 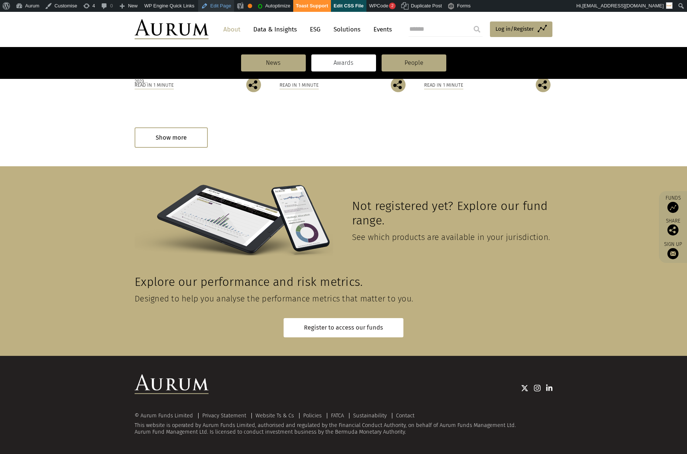 What do you see at coordinates (477, 29) in the screenshot?
I see `input: Submit` at bounding box center [477, 29].